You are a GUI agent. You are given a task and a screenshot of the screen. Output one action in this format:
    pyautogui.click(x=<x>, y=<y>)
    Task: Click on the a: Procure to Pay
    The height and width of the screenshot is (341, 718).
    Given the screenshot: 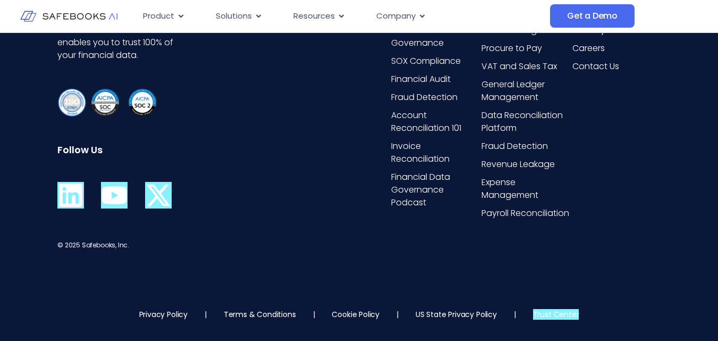 What is the action you would take?
    pyautogui.click(x=525, y=48)
    